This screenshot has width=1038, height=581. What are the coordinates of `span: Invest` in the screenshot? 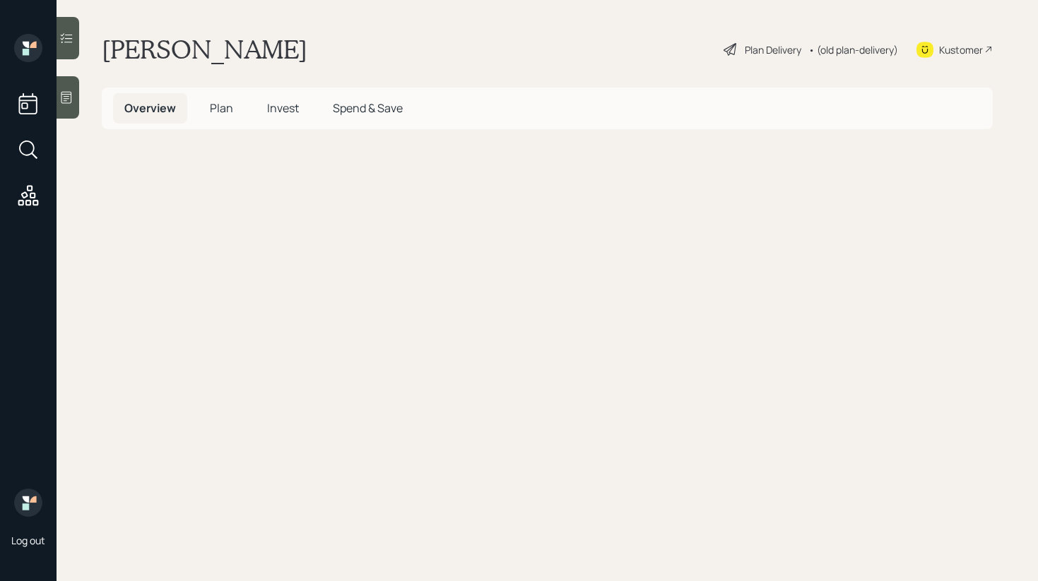 It's located at (283, 108).